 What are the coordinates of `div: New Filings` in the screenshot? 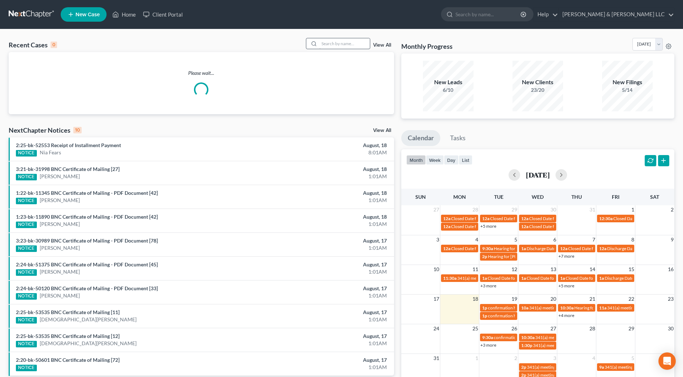 It's located at (627, 82).